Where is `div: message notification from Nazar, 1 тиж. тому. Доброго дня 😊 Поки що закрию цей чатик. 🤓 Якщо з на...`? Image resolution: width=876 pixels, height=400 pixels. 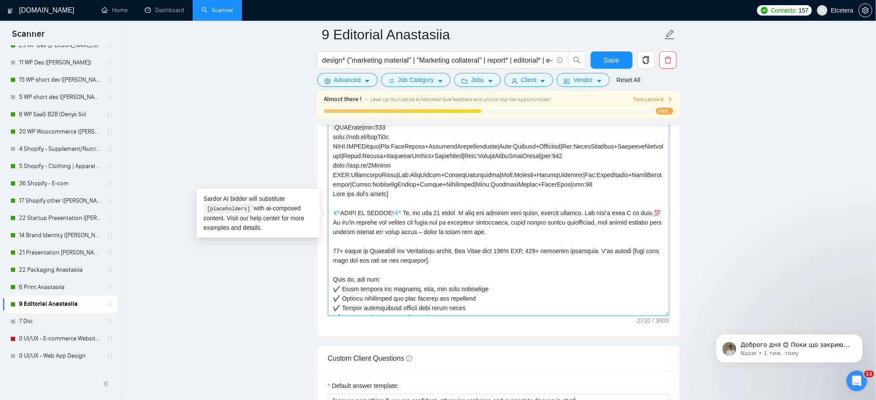
div: message notification from Nazar, 1 тиж. тому. Доброго дня 😊 Поки що закрию цей чатик. 🤓 Якщо з на... is located at coordinates (86, 32).